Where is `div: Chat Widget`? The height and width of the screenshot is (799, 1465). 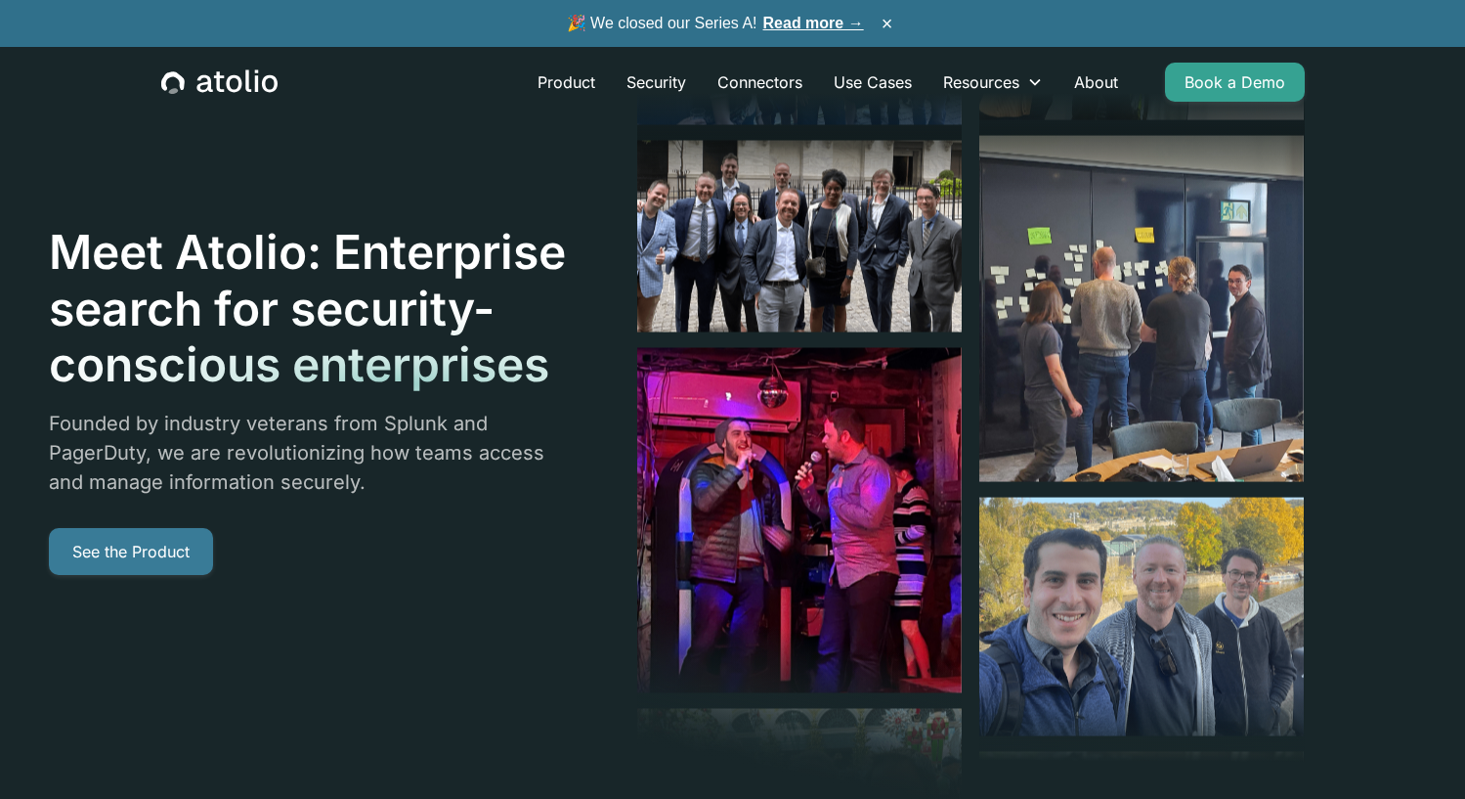 div: Chat Widget is located at coordinates (1416, 752).